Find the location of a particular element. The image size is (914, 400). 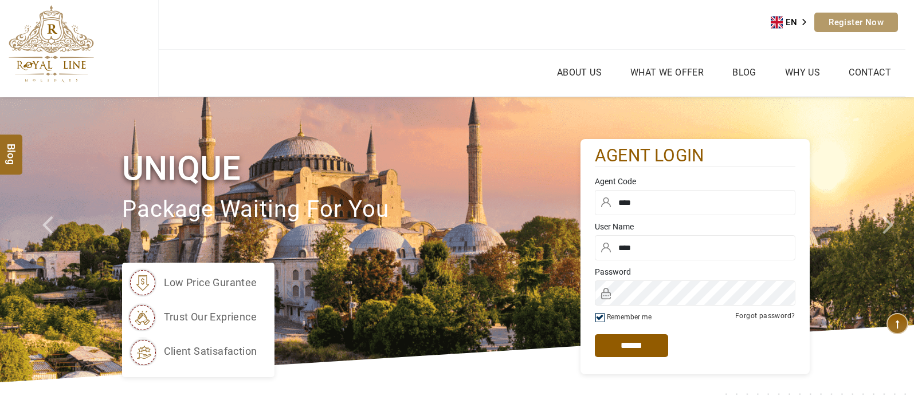

h2: agent login is located at coordinates (695, 156).